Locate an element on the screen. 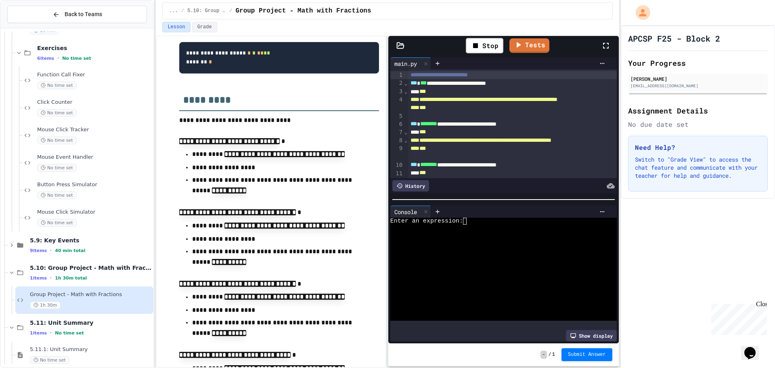  span: 40 min total is located at coordinates (70, 250).